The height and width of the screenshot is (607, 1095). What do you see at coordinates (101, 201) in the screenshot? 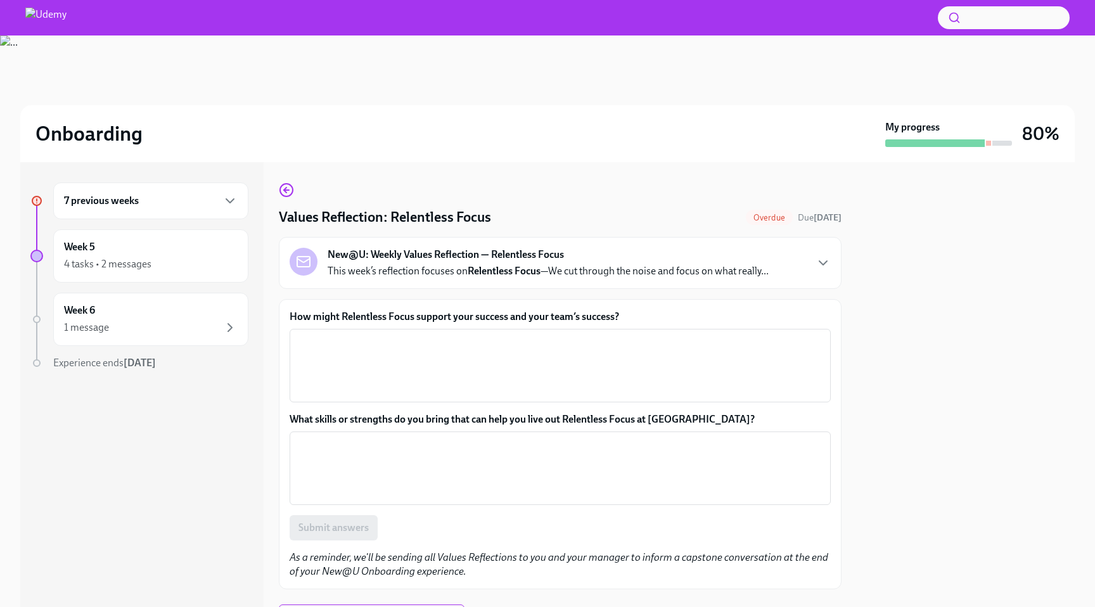
I see `h6: 7 previous weeks` at bounding box center [101, 201].